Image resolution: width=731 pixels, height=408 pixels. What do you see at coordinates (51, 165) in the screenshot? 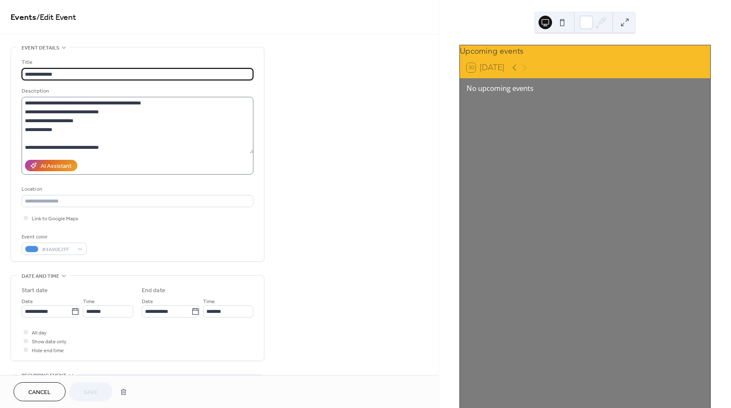
I see `button: AI Assistant` at bounding box center [51, 165].